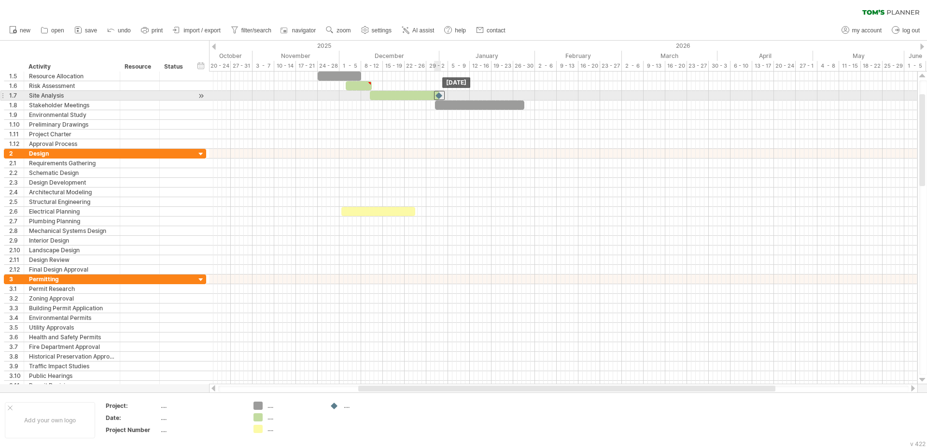 Image resolution: width=927 pixels, height=448 pixels. I want to click on div: 11 - 15, so click(850, 66).